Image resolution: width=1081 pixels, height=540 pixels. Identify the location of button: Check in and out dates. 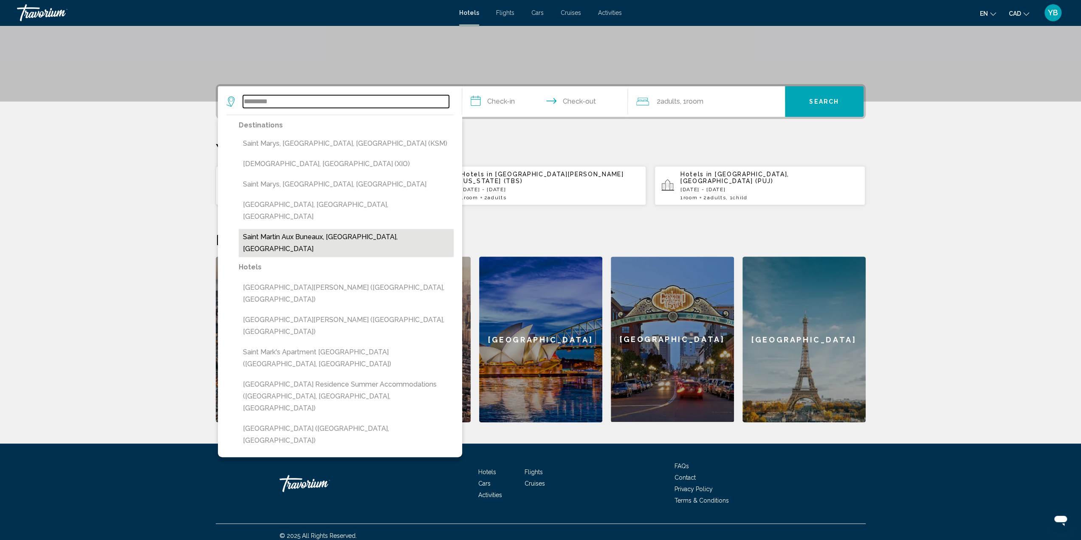
(545, 101).